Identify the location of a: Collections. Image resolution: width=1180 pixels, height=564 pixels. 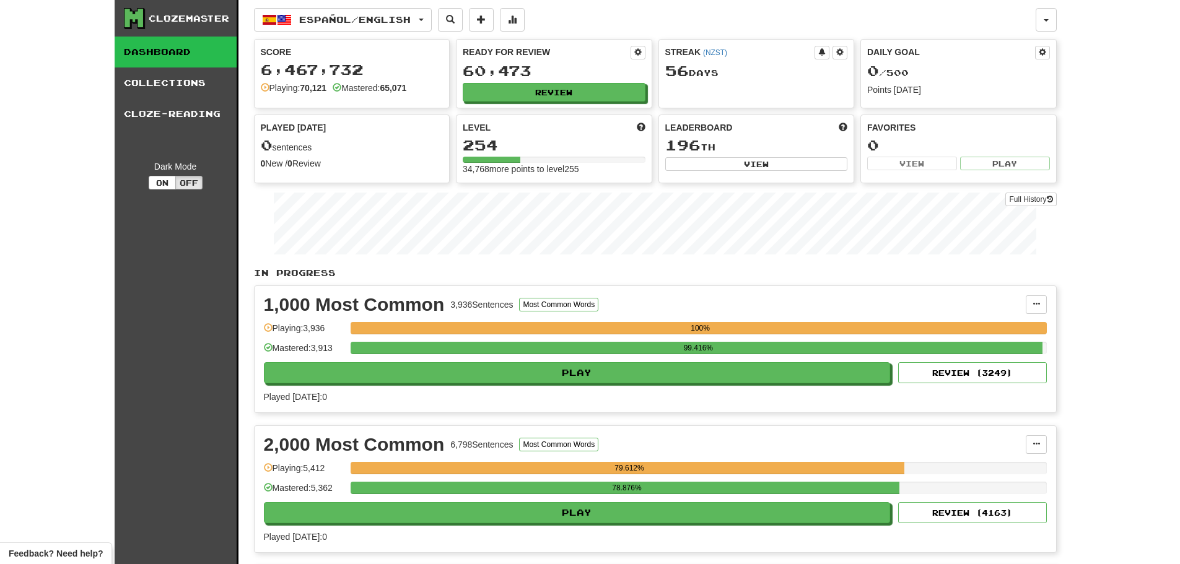
(175, 83).